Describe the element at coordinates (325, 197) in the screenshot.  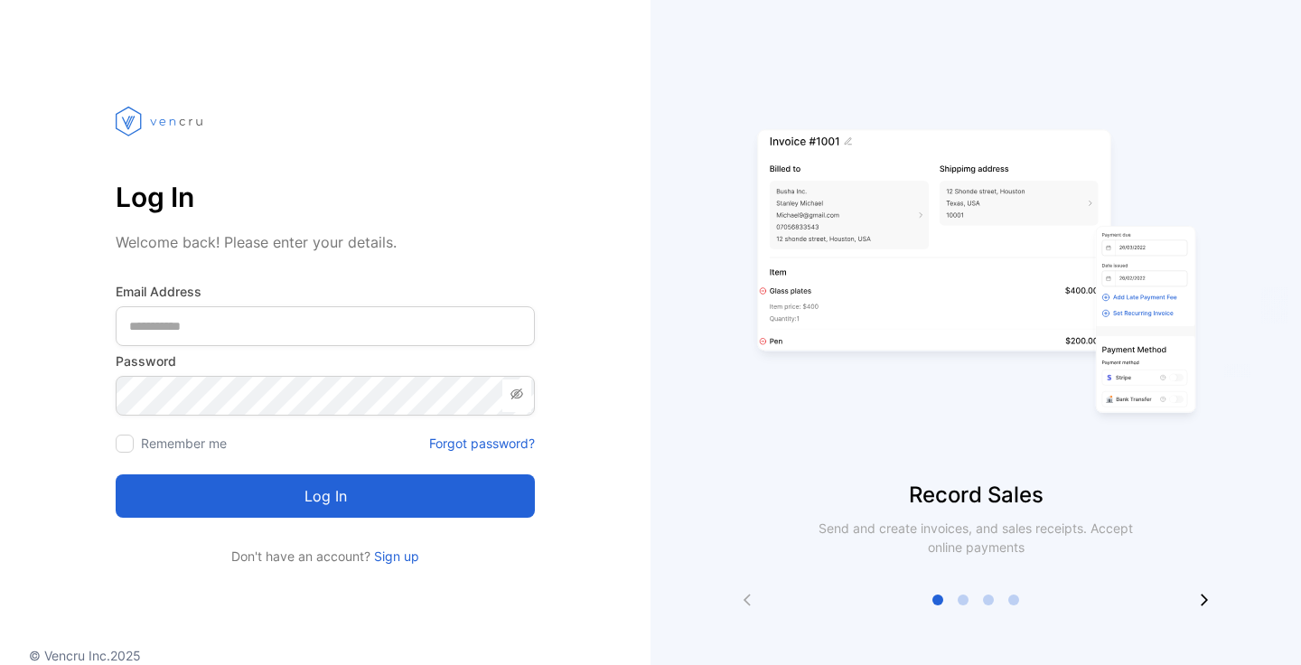
I see `p: Log In` at that location.